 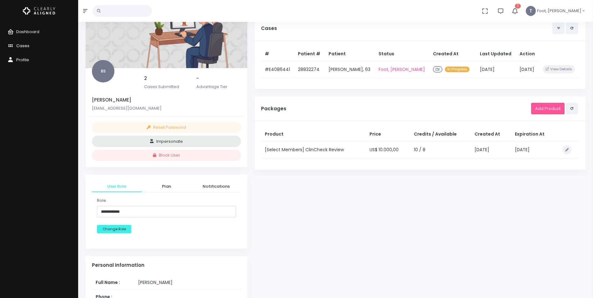 What do you see at coordinates (166, 87) in the screenshot?
I see `p: Cases Submitted` at bounding box center [166, 87].